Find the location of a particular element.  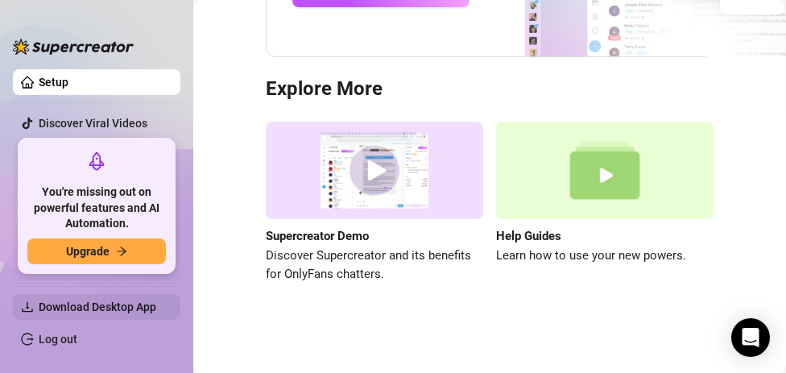

span: Learn how to use your new powers. is located at coordinates (605, 256).